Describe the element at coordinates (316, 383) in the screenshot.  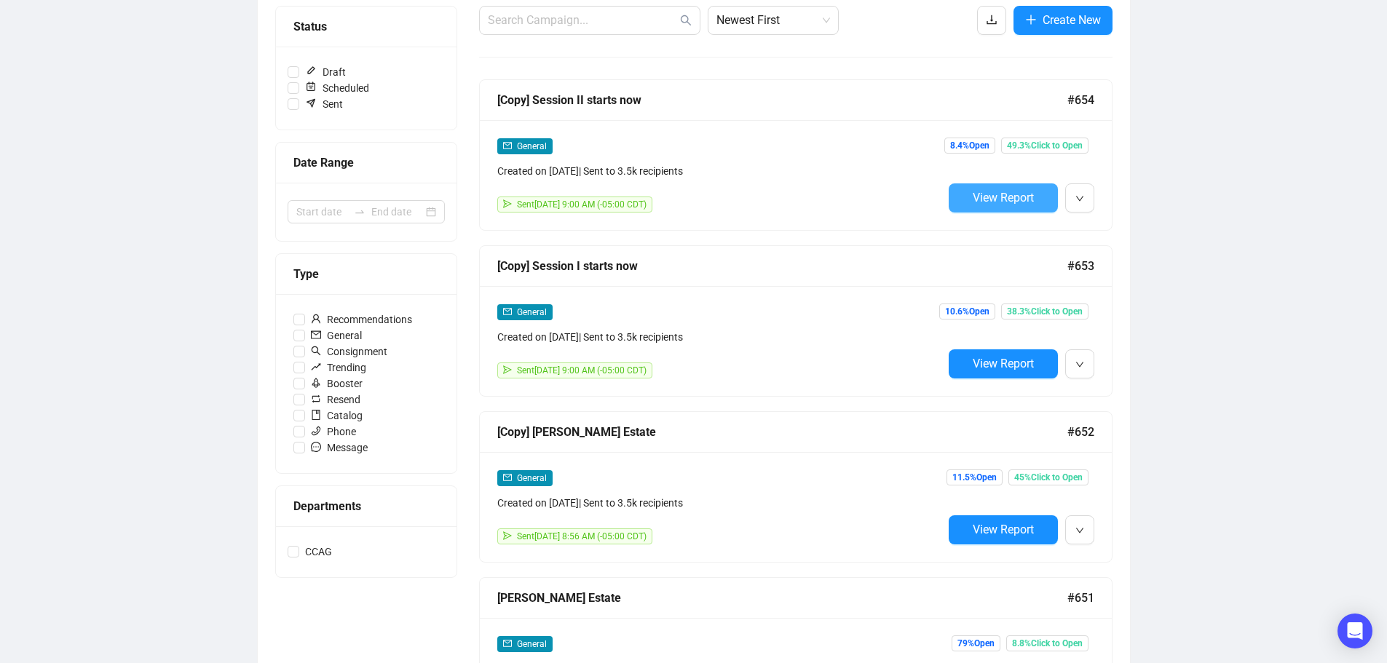
I see `span: rocket` at that location.